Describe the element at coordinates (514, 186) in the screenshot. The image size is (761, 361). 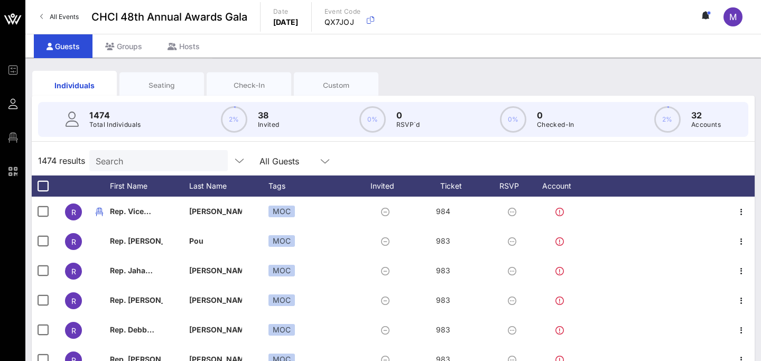
I see `div: RSVP` at that location.